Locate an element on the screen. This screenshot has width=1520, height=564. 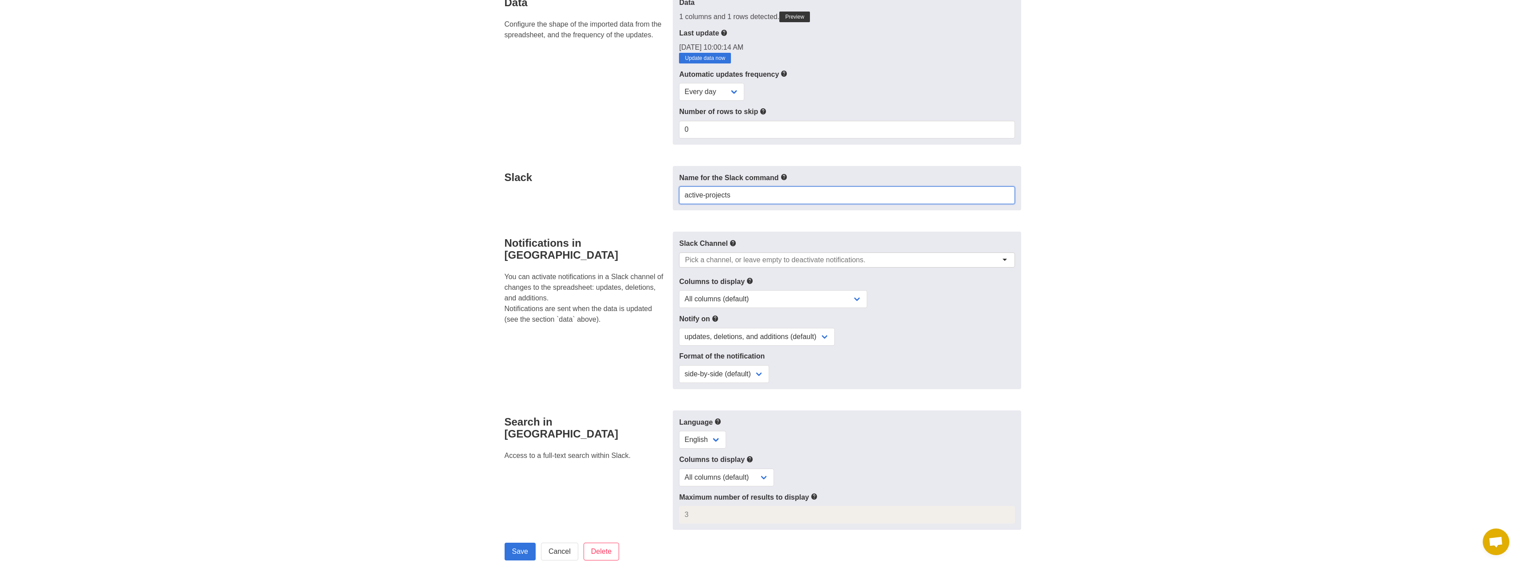
h4: Slack is located at coordinates (586, 177).